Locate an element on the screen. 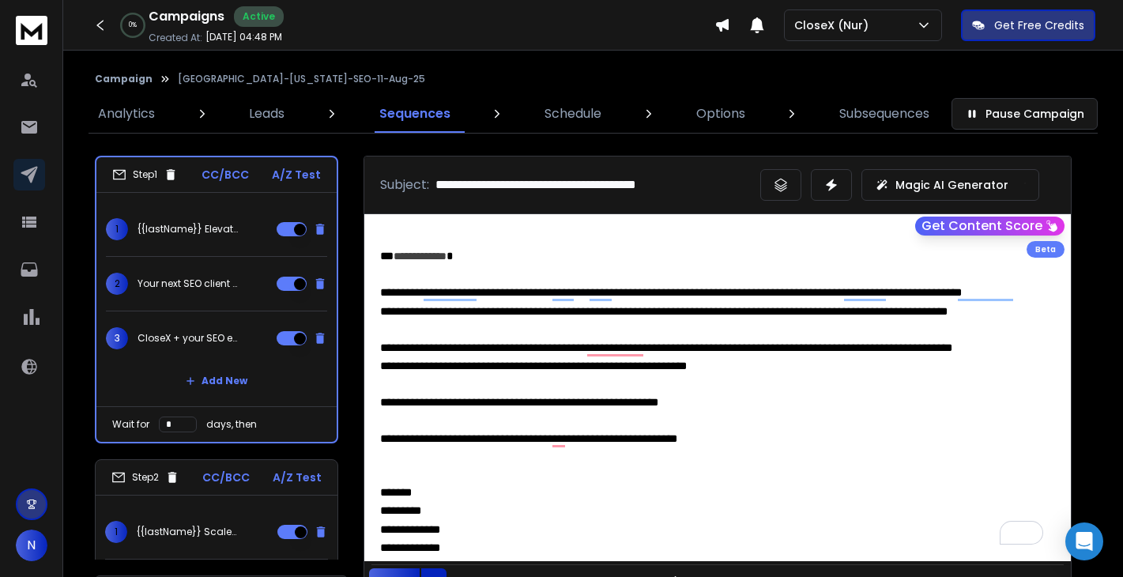 The height and width of the screenshot is (577, 1123). a: Analytics is located at coordinates (126, 114).